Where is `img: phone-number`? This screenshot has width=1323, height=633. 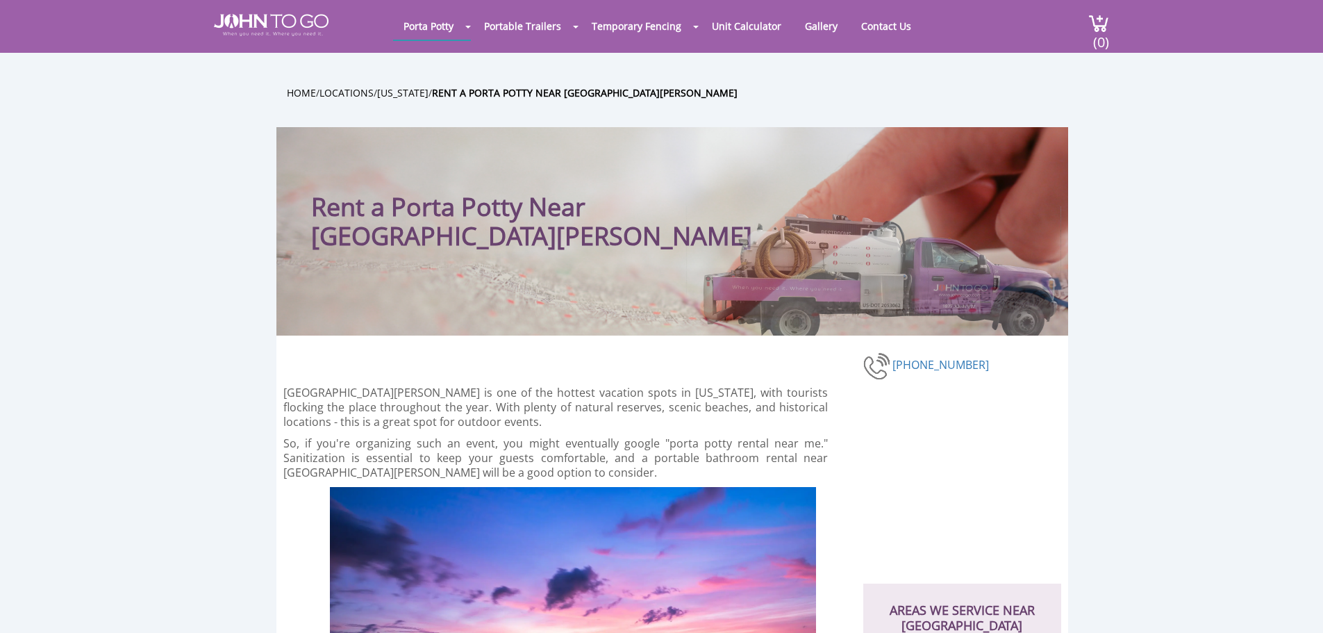
img: phone-number is located at coordinates (878, 366).